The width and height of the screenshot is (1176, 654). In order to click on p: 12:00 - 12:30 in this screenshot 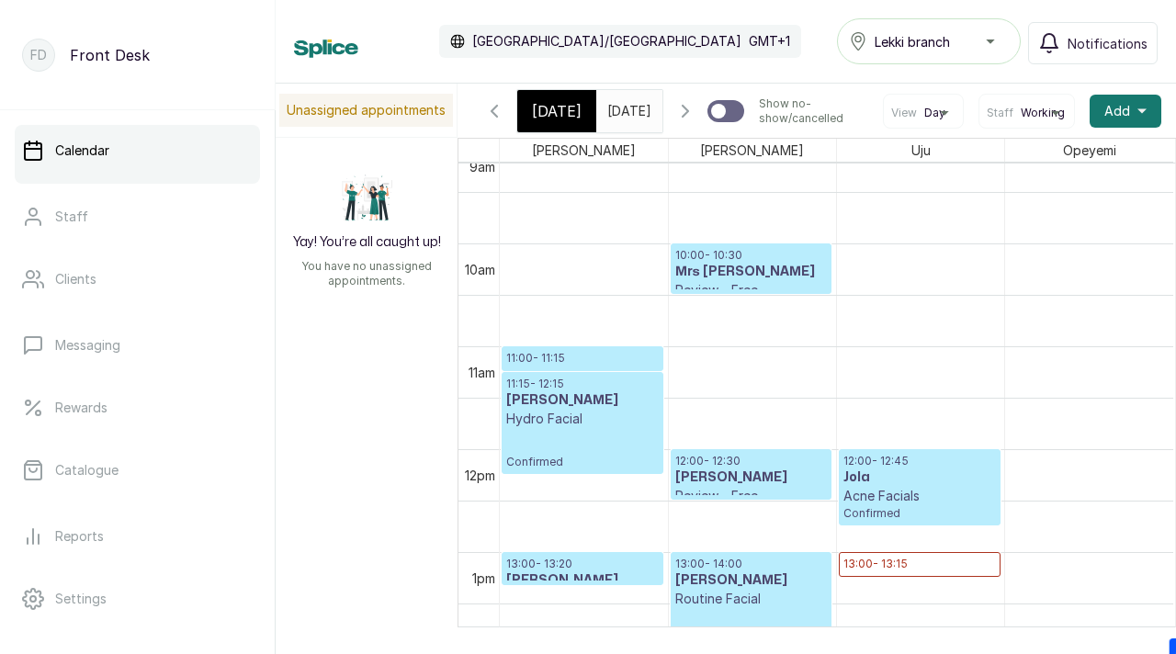, I will do `click(751, 461)`.